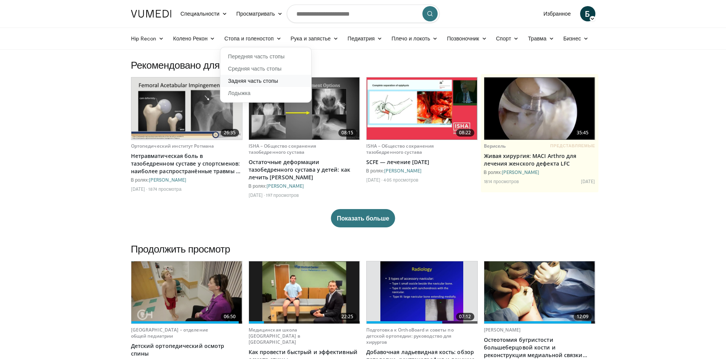 The width and height of the screenshot is (726, 359). What do you see at coordinates (347, 132) in the screenshot?
I see `font: 08:15` at bounding box center [347, 132].